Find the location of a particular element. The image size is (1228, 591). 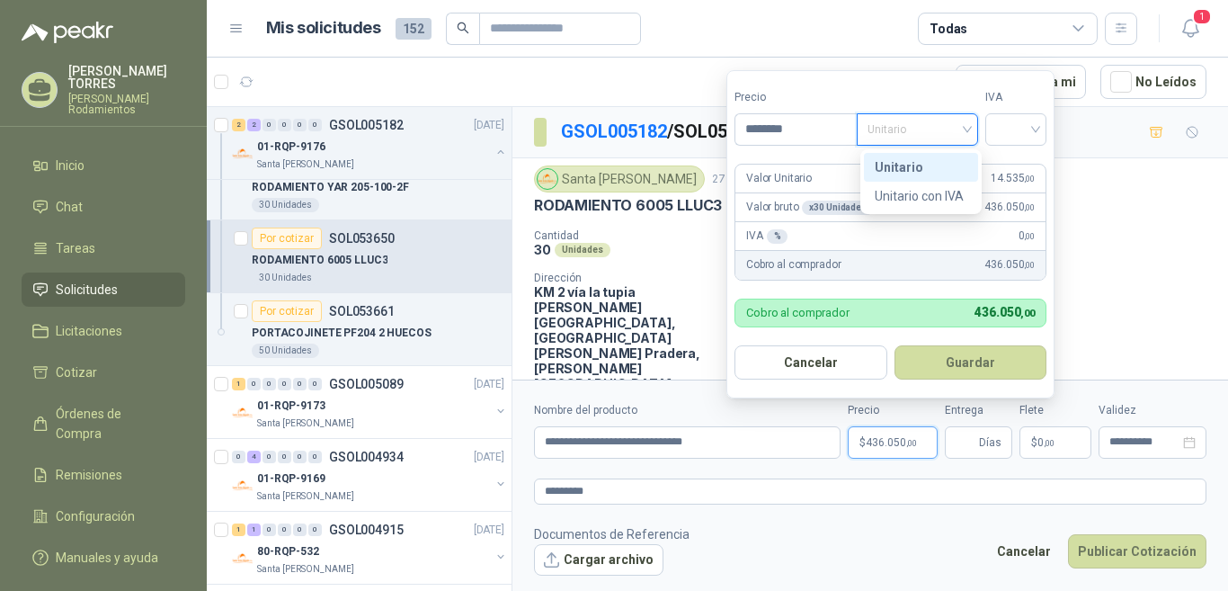

label: Entrega is located at coordinates (978, 410).